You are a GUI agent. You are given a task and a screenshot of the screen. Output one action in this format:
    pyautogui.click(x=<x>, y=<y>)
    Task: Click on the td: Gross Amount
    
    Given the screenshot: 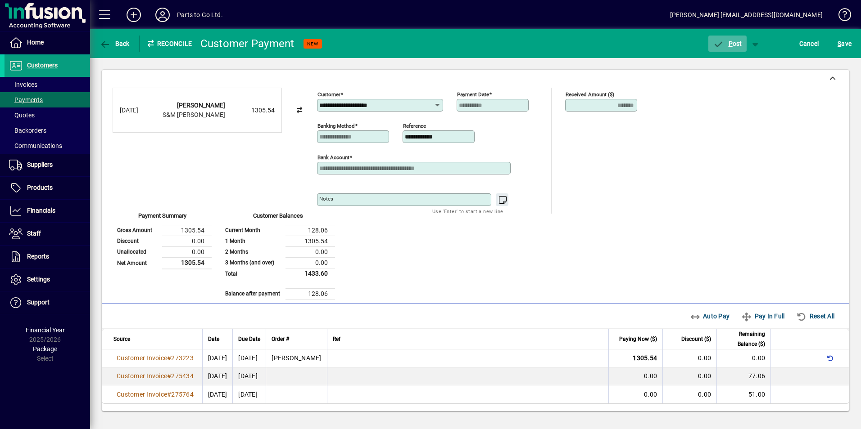 What is the action you would take?
    pyautogui.click(x=137, y=230)
    